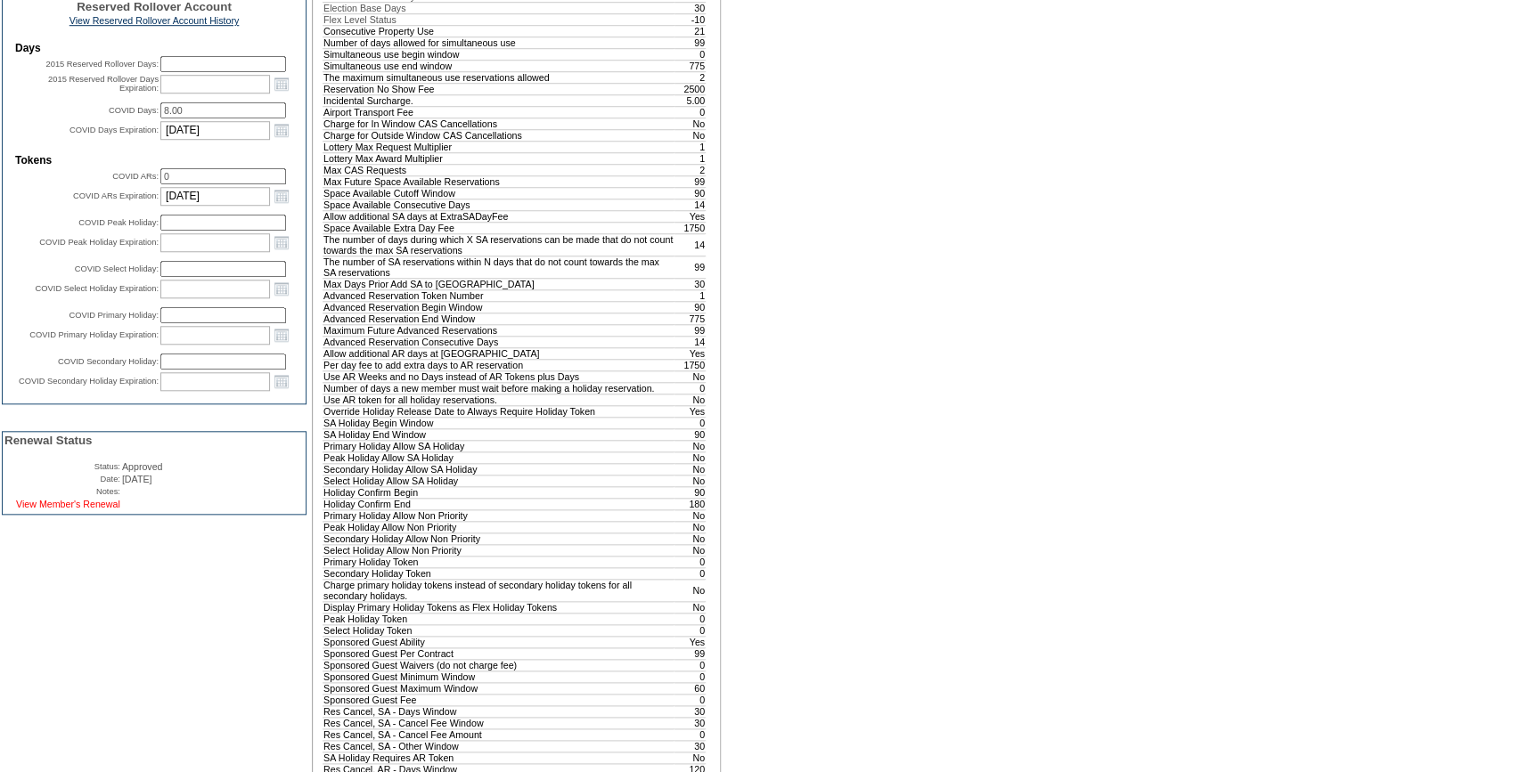  I want to click on td: Per day fee to add extra days to AR reservation, so click(499, 364).